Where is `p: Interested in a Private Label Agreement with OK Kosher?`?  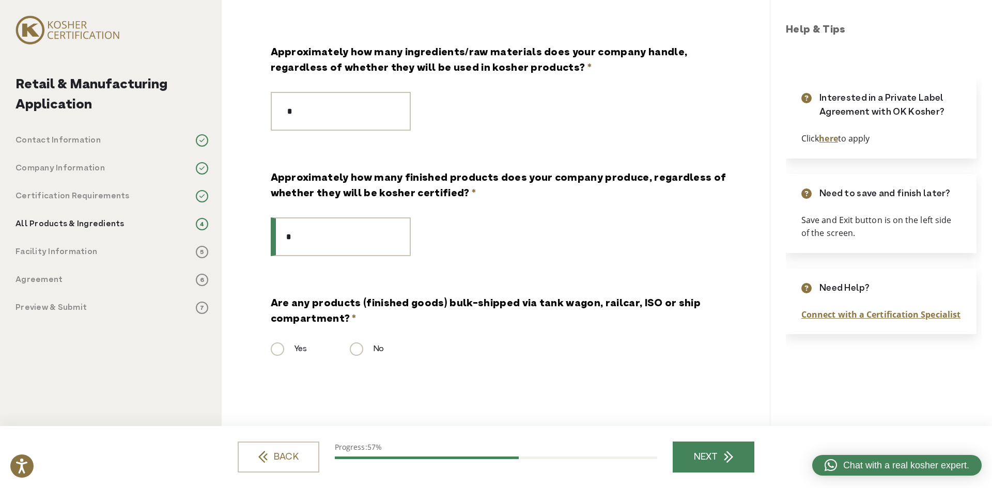 p: Interested in a Private Label Agreement with OK Kosher? is located at coordinates (890, 105).